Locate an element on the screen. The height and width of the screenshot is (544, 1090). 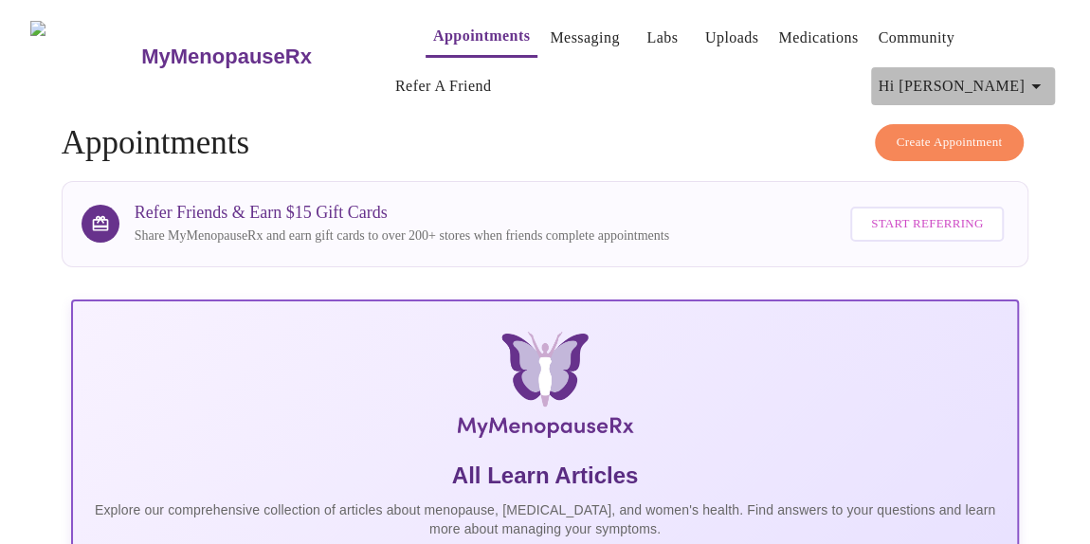
button: Labs is located at coordinates (662, 38).